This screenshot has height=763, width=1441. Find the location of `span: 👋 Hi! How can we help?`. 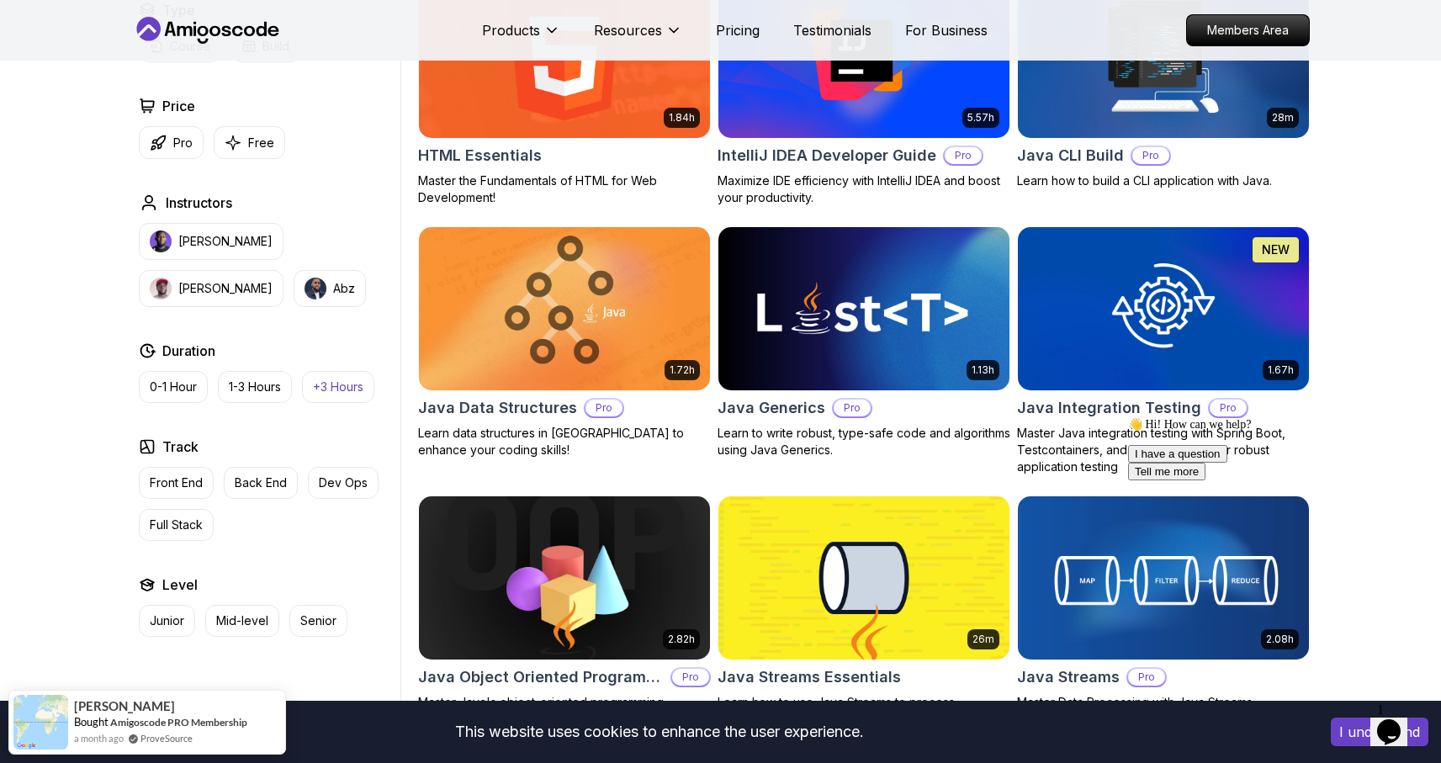

span: 👋 Hi! How can we help? is located at coordinates (68, 13).